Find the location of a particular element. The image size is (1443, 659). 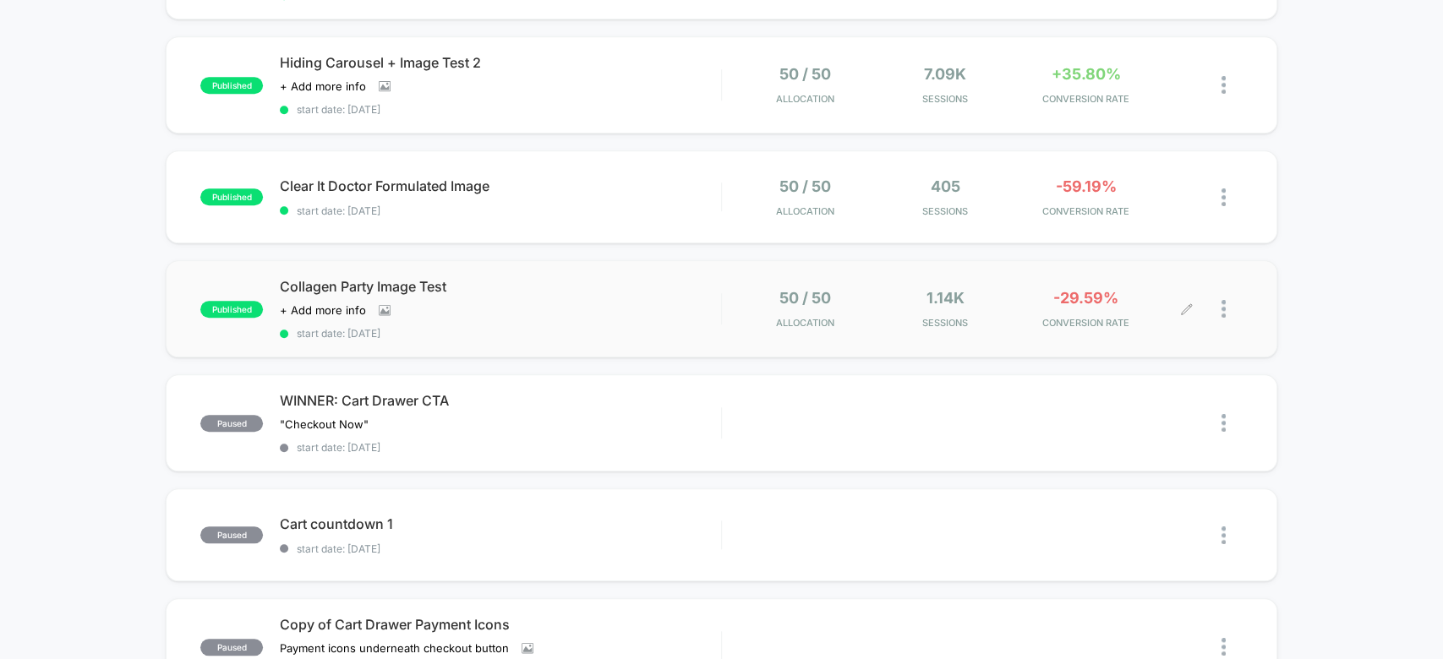

span: WINNER: Cart Drawer CTA is located at coordinates (499, 401).